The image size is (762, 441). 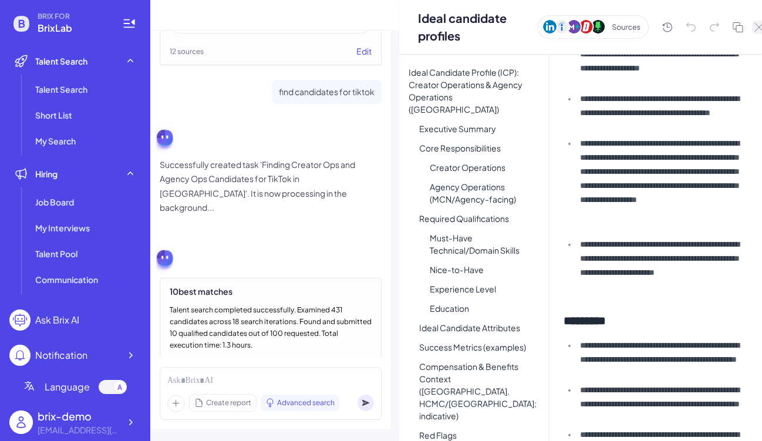 What do you see at coordinates (484, 270) in the screenshot?
I see `li: Nice-to-Have` at bounding box center [484, 270].